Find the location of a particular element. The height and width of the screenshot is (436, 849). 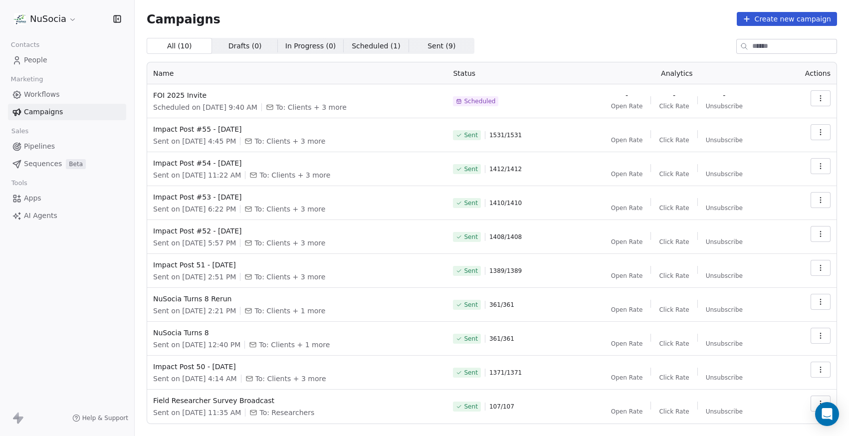

button: NuSocia is located at coordinates (45, 19).